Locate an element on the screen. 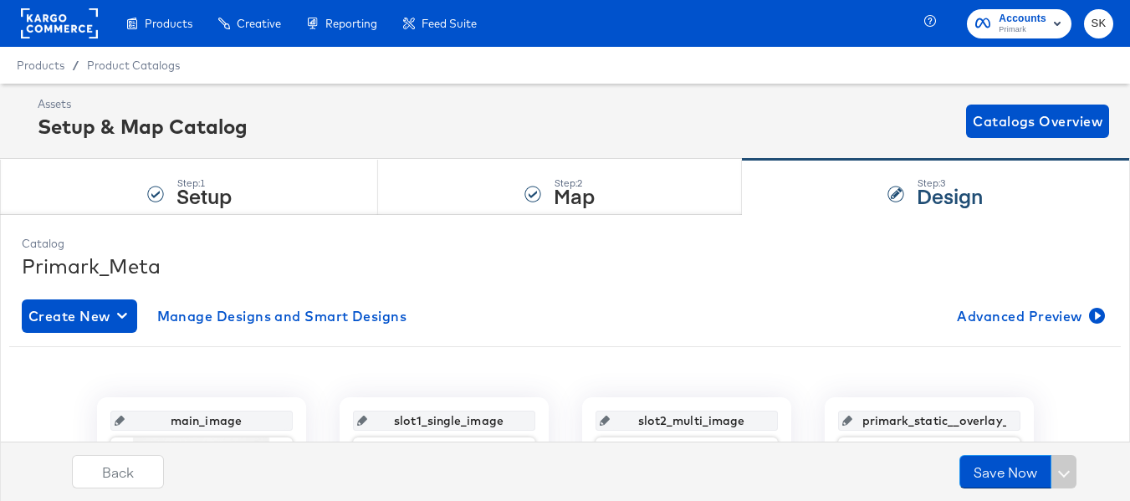 This screenshot has height=501, width=1130. div: Step: 3 is located at coordinates (949, 183).